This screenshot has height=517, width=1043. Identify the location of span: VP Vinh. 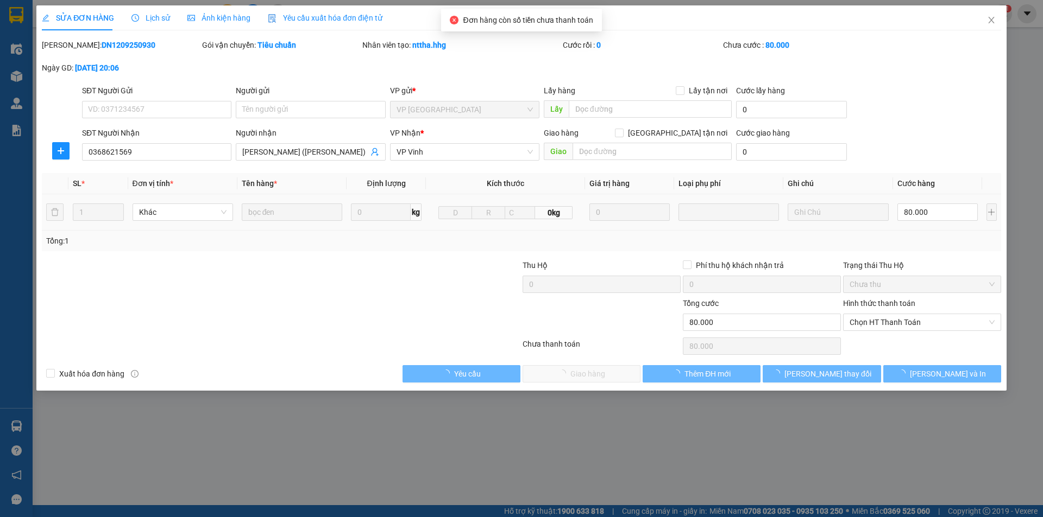
(464, 152).